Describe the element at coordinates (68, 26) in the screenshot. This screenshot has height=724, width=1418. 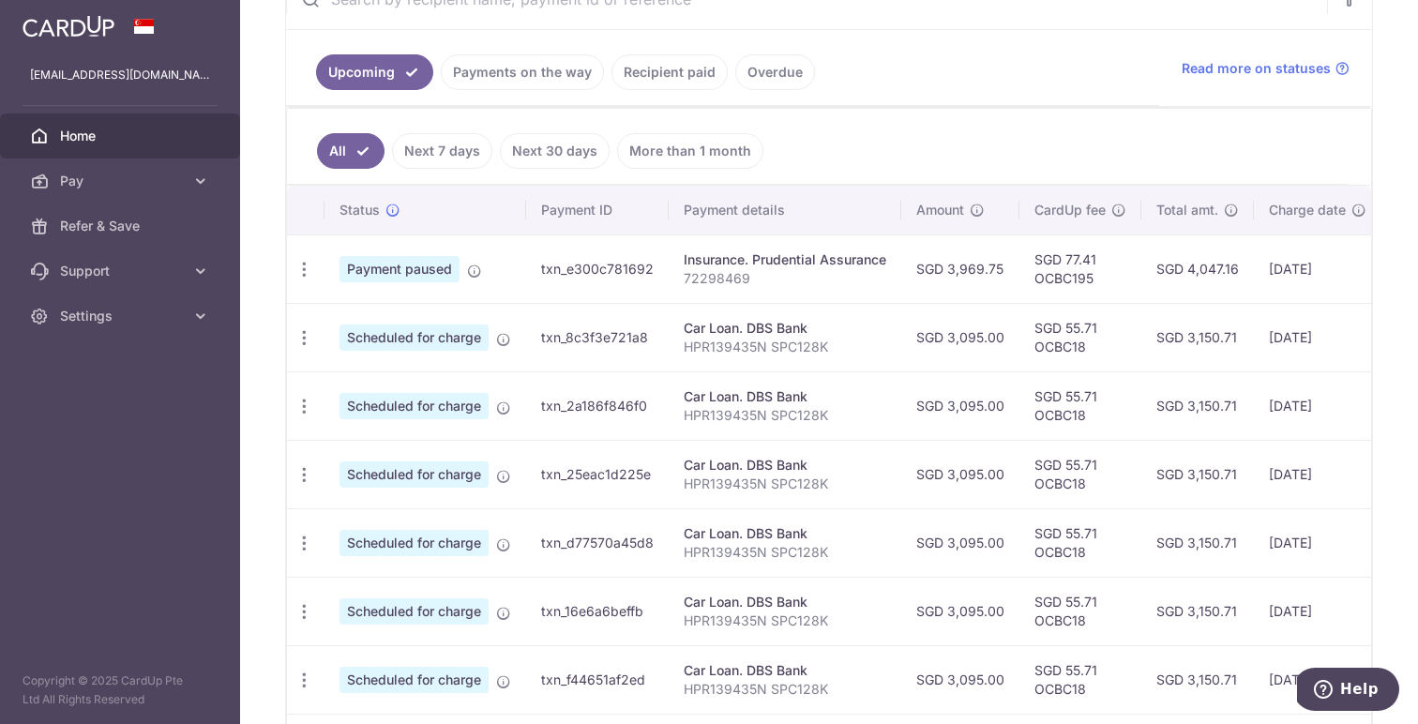
I see `img: CardUp` at that location.